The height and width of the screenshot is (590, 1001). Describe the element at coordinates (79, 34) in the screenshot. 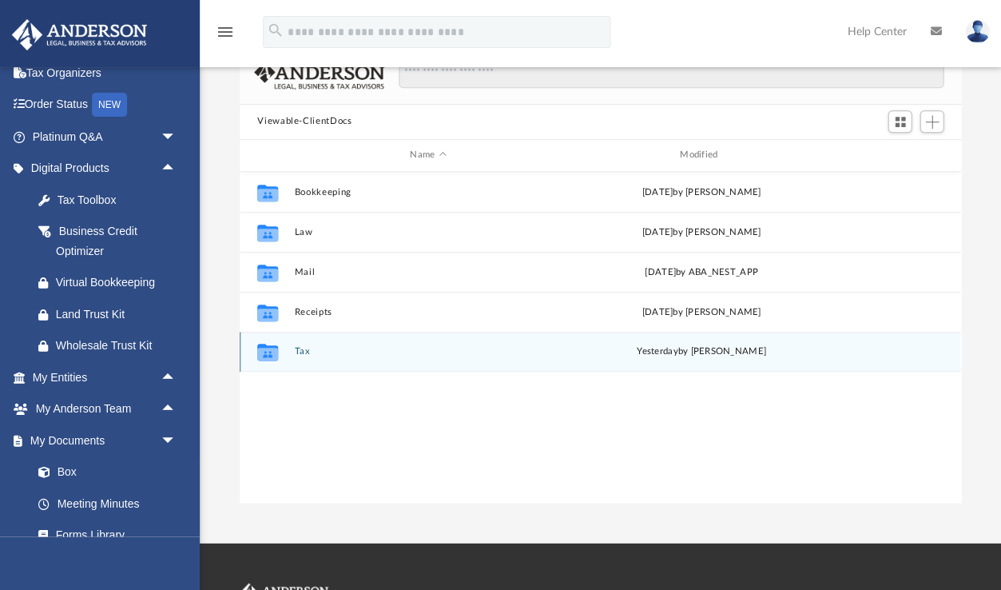

I see `img: Anderson Advisors Platinum Portal` at that location.